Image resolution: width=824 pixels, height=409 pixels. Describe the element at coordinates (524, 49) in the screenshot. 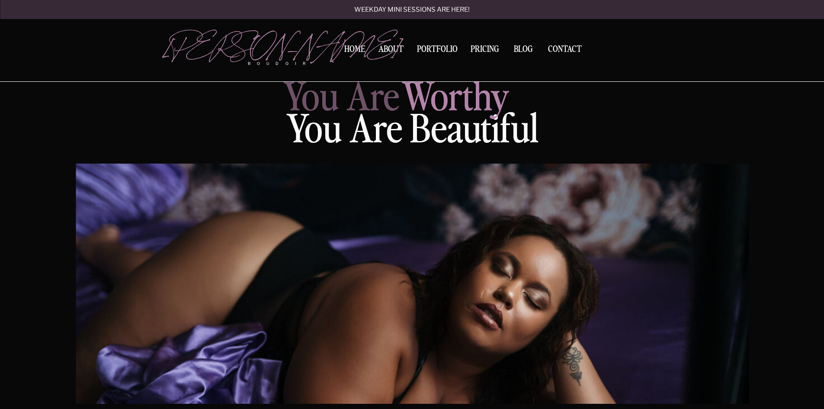

I see `a: BLOG` at that location.